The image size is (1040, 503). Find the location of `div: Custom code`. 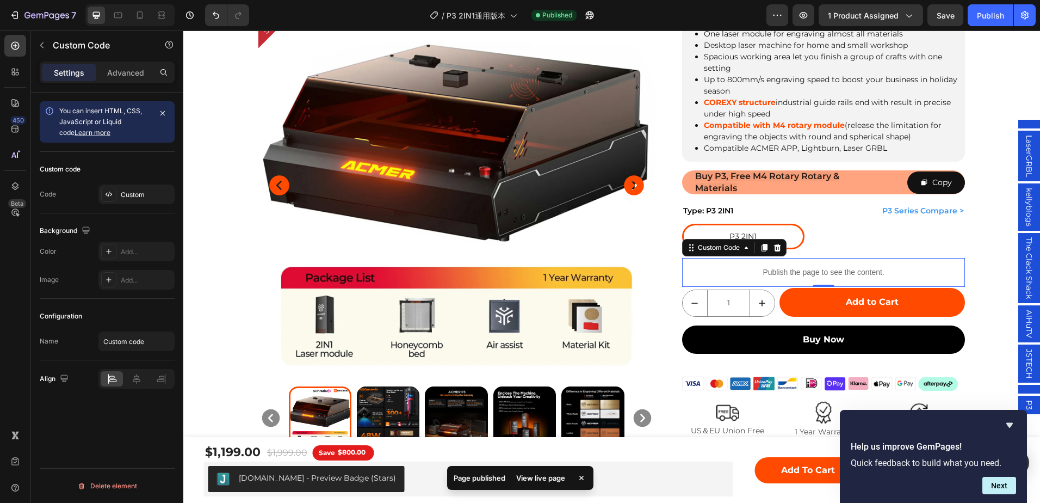

div: Custom code is located at coordinates (60, 169).